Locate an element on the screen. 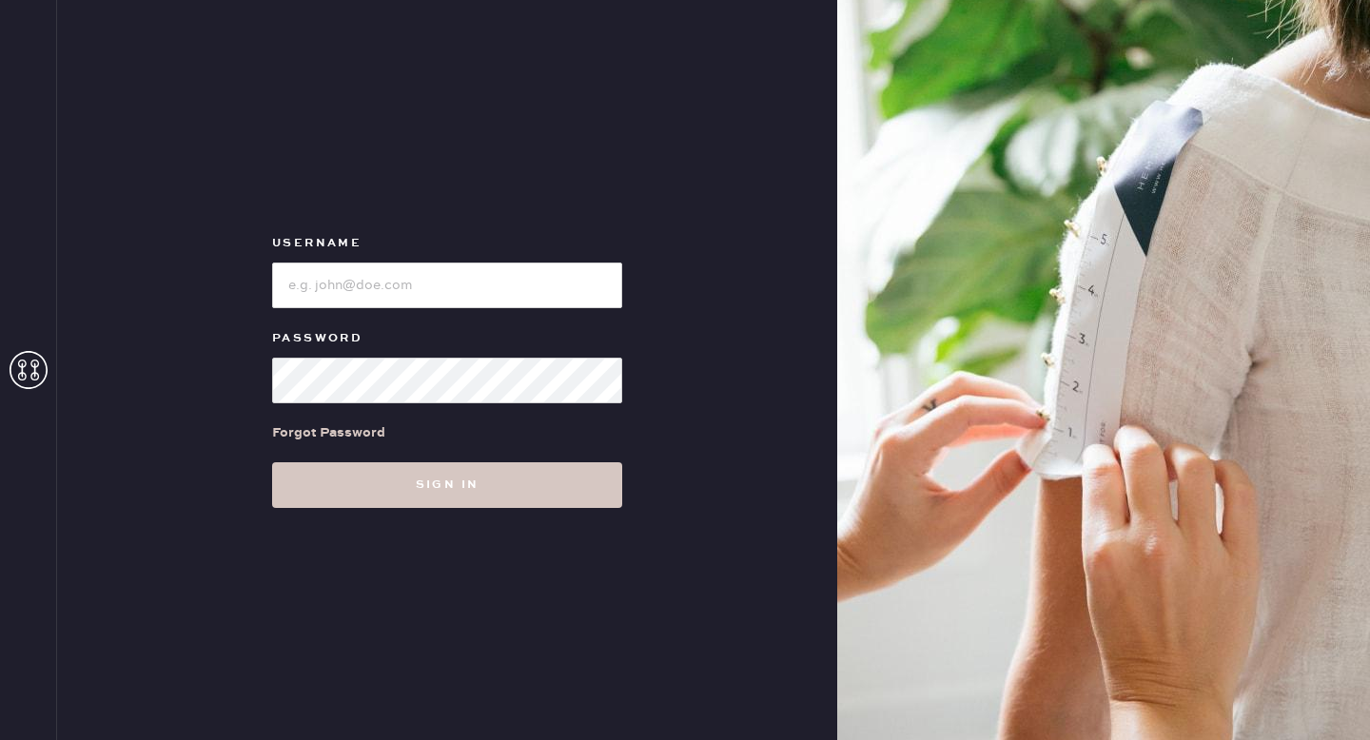 The width and height of the screenshot is (1370, 740). a: Forgot Password is located at coordinates (328, 433).